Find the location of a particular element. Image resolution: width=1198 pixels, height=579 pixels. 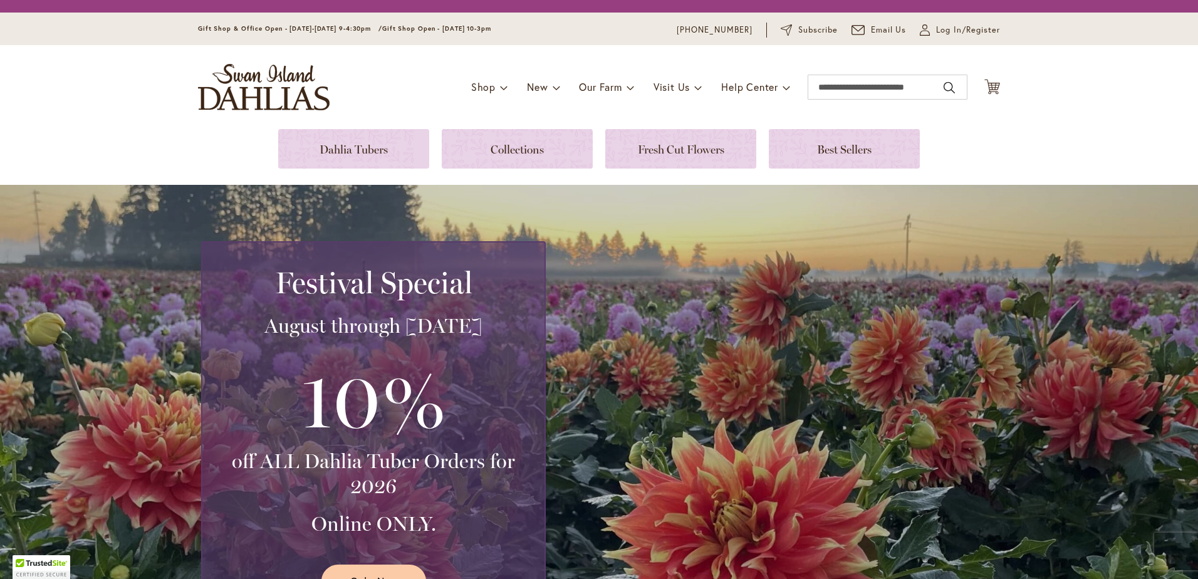

a: Email Us is located at coordinates (879, 30).